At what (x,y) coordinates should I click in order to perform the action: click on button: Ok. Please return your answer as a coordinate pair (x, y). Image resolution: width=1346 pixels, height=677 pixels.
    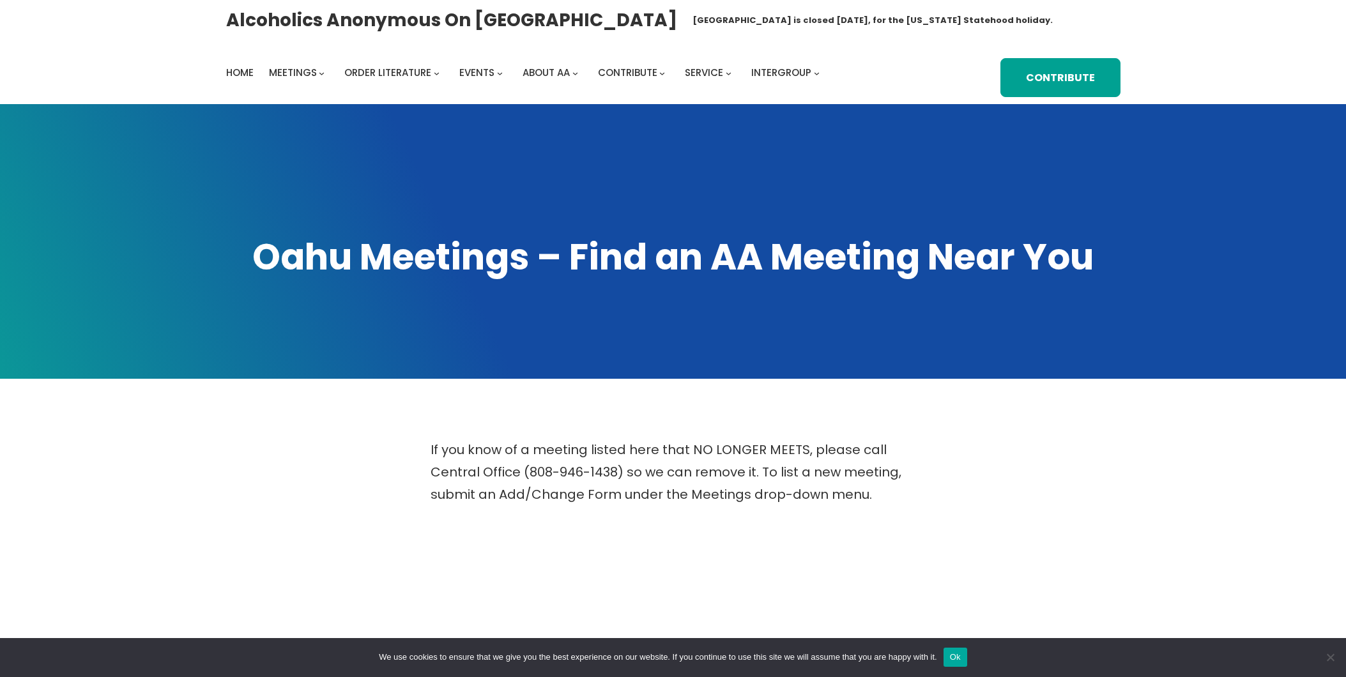
    Looking at the image, I should click on (955, 657).